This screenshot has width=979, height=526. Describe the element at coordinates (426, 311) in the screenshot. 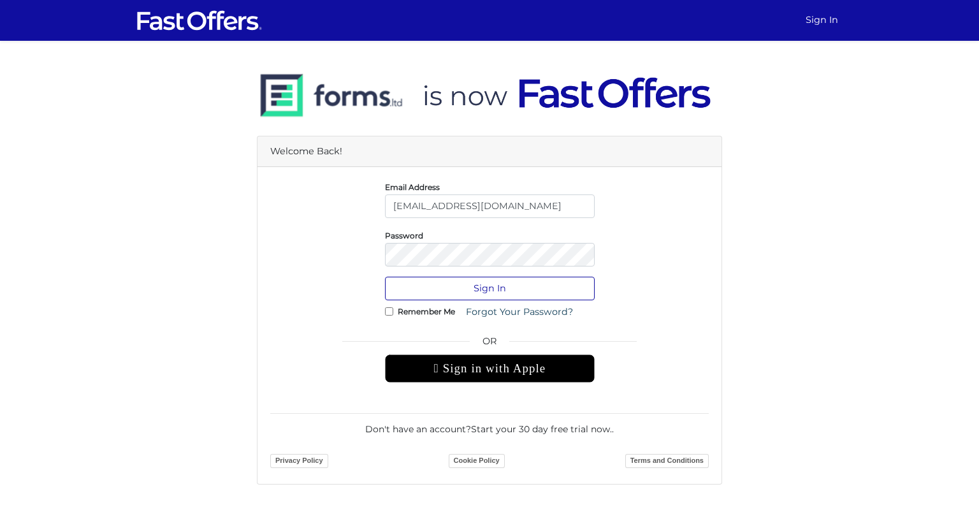

I see `label: Remember Me` at that location.